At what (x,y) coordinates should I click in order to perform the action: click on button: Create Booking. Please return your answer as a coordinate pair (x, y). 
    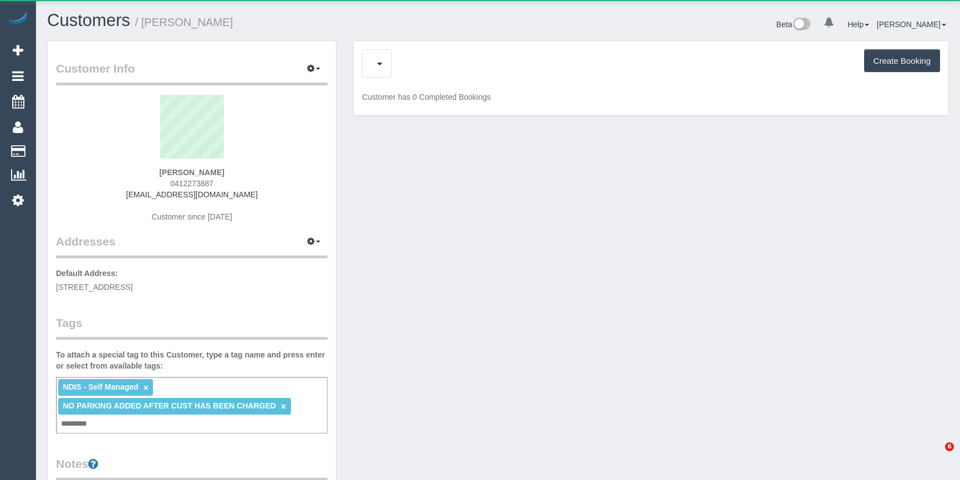
    Looking at the image, I should click on (902, 61).